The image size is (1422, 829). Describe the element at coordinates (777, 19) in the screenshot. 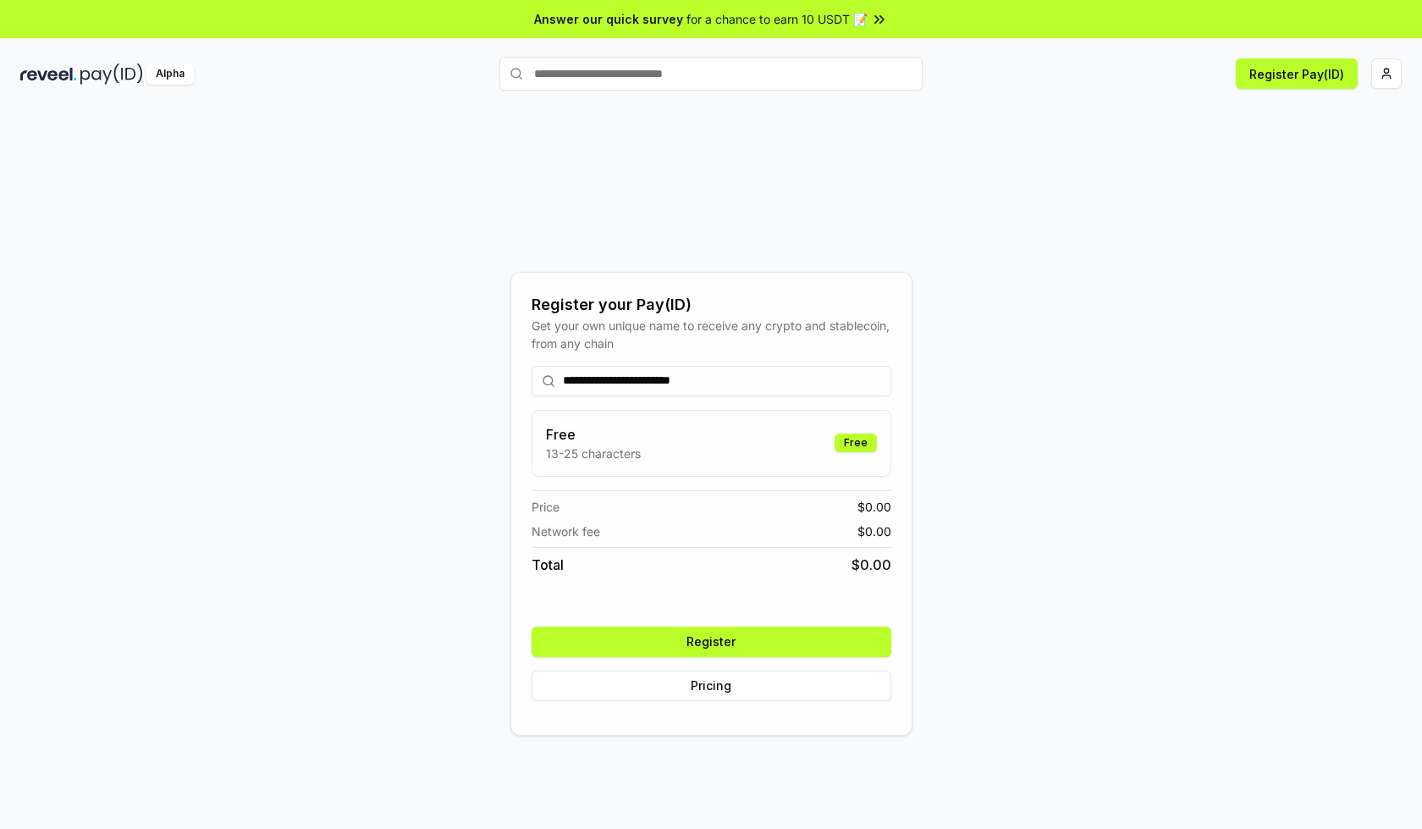

I see `span: for a chance to earn 10 USDT 📝` at that location.